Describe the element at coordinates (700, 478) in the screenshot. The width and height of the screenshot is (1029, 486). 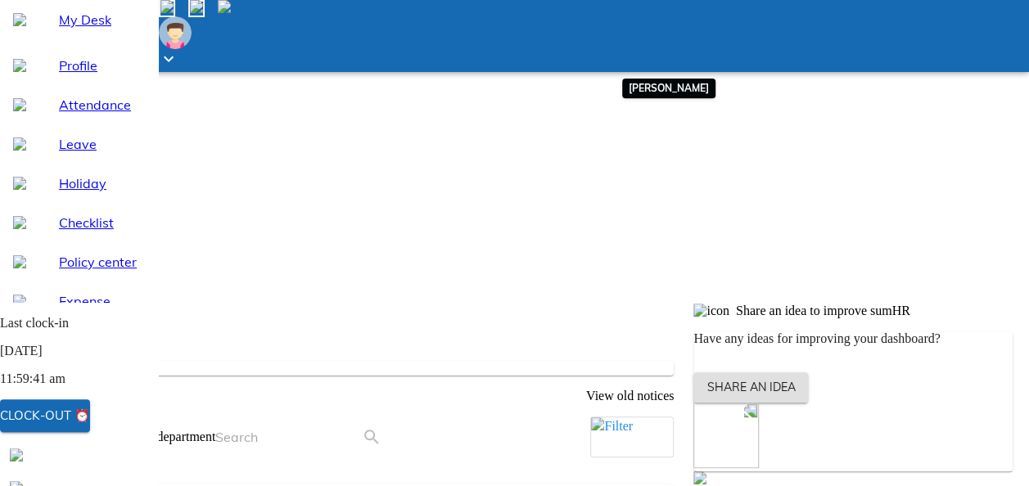
I see `img: sumcal-outline-16px.c054fbe6.svg` at that location.